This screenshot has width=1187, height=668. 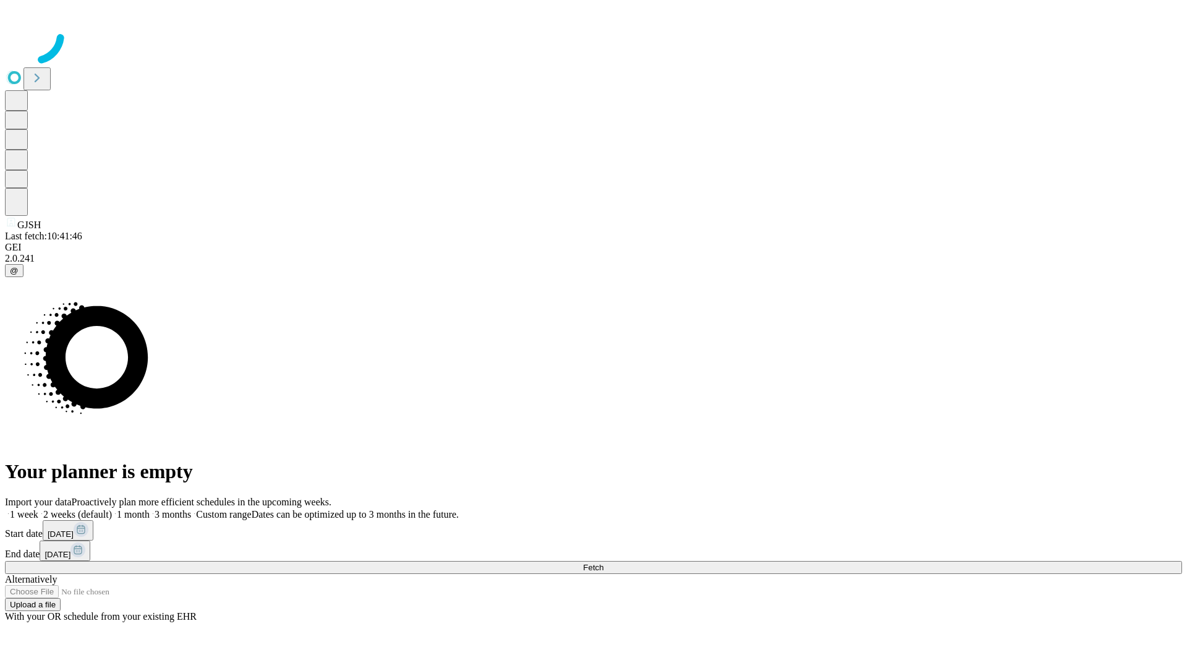 What do you see at coordinates (593, 247) in the screenshot?
I see `div: GEI` at bounding box center [593, 247].